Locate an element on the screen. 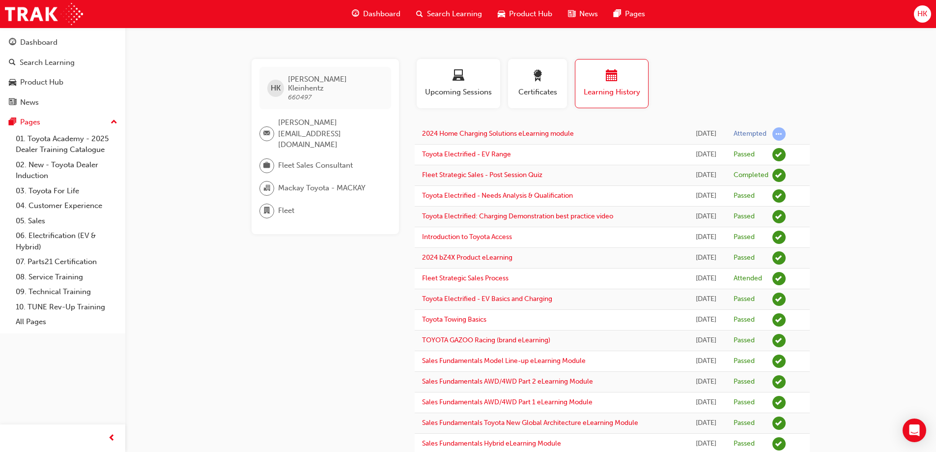 This screenshot has width=936, height=452. a: guage-iconDashboard is located at coordinates (376, 14).